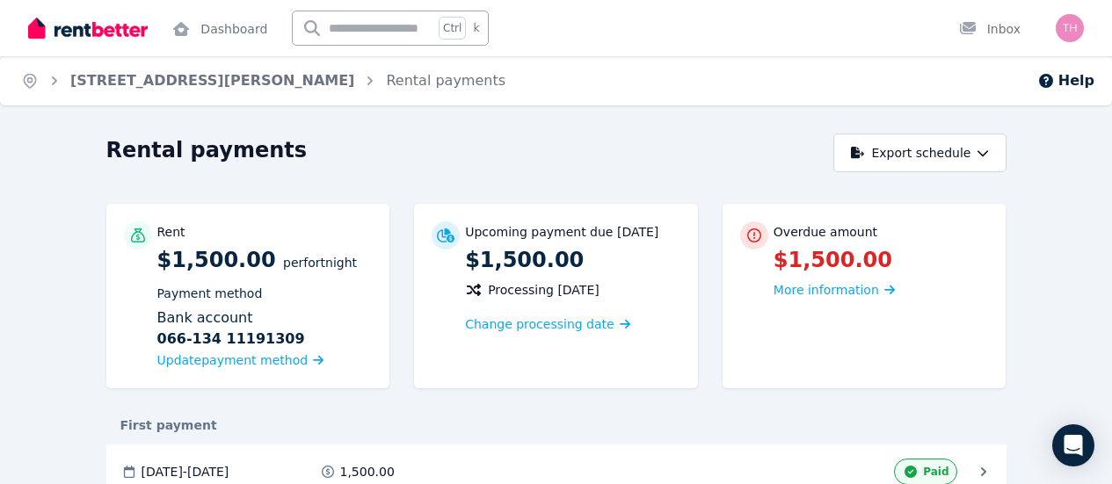  I want to click on p: Payment method, so click(265, 294).